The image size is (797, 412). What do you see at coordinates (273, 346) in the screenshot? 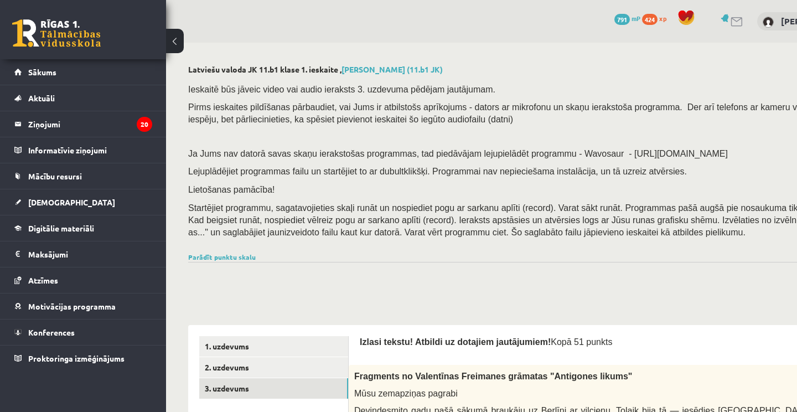
I see `a: 1. uzdevums` at bounding box center [273, 346].